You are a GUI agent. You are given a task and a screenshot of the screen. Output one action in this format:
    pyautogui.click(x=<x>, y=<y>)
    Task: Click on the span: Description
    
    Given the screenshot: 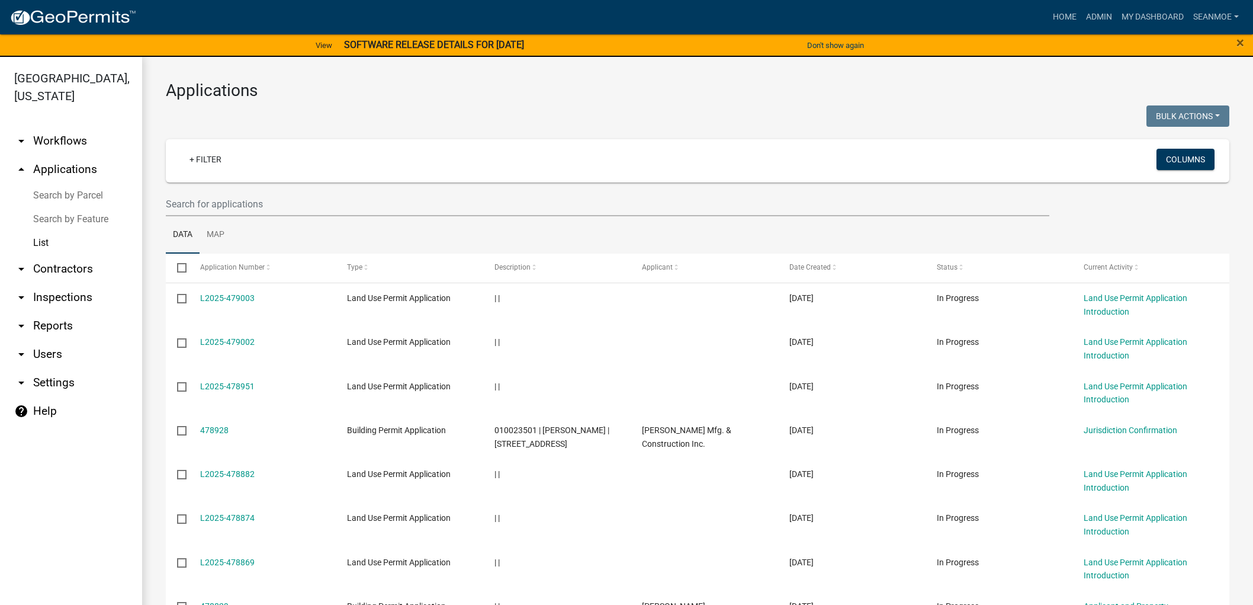 What is the action you would take?
    pyautogui.click(x=512, y=267)
    